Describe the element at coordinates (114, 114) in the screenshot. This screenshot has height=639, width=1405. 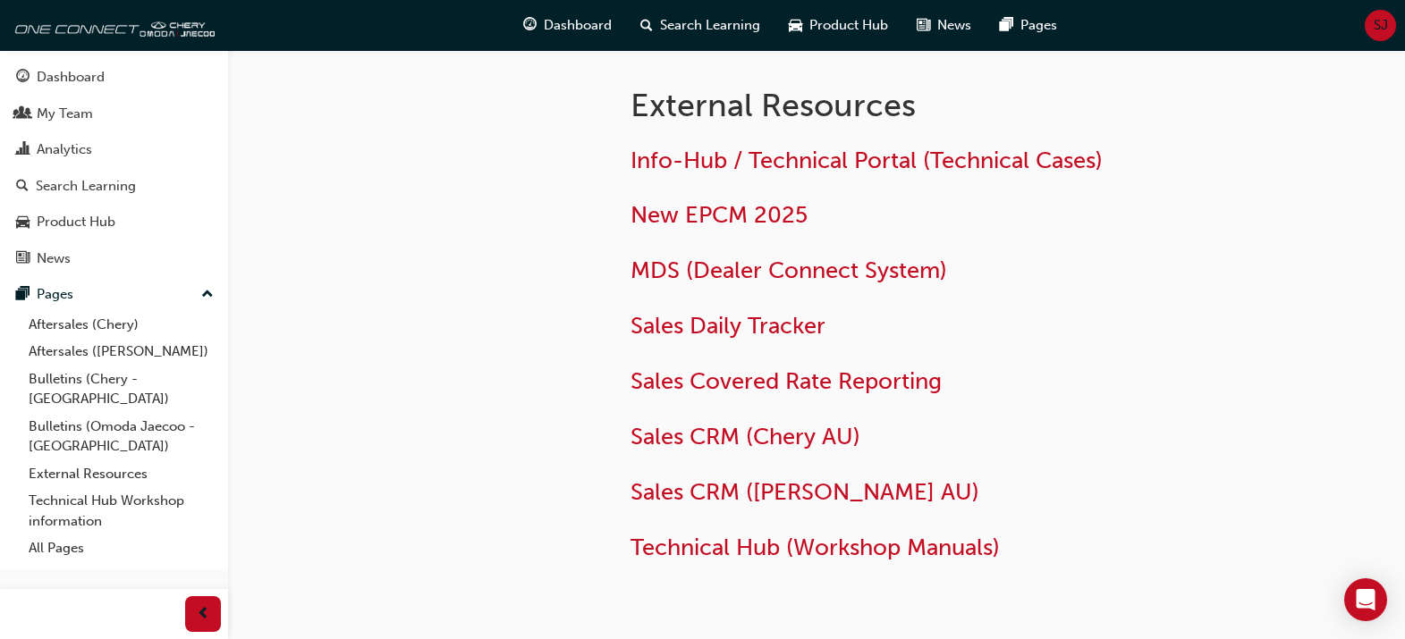
I see `a: My Team` at that location.